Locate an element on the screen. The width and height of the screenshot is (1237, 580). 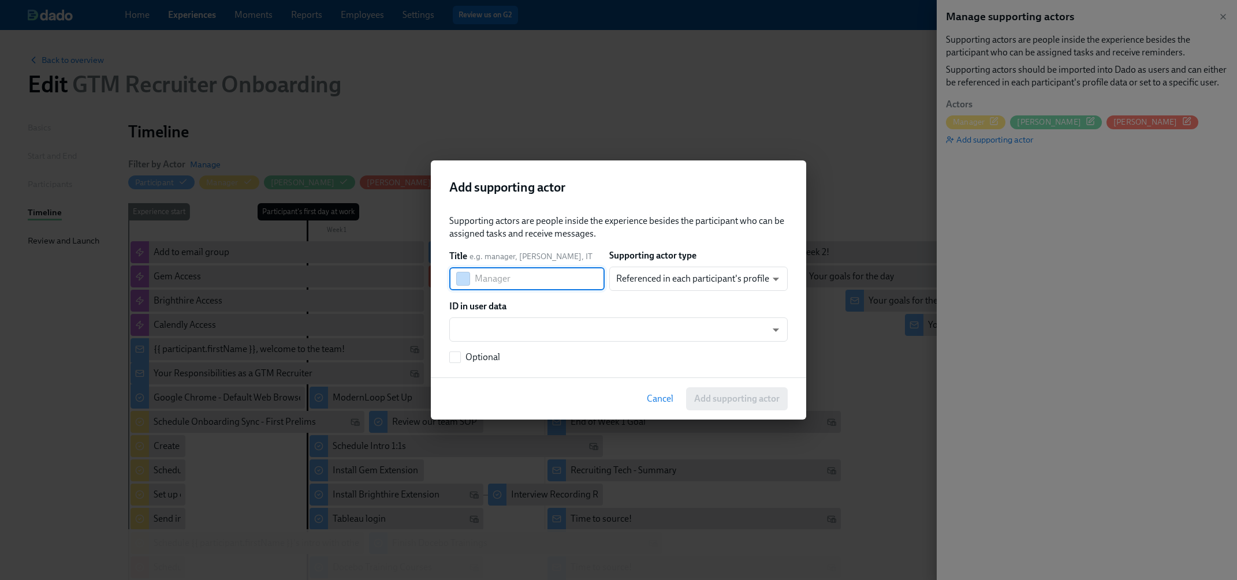
h2: Add supporting actor is located at coordinates (618, 188).